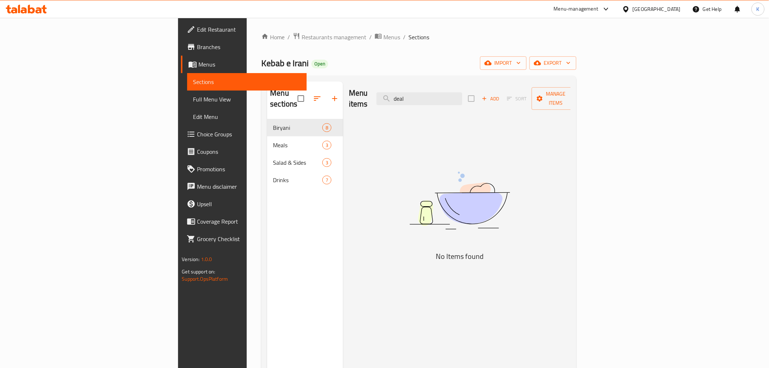  Describe the element at coordinates (490, 98) in the screenshot. I see `span: Add` at that location.